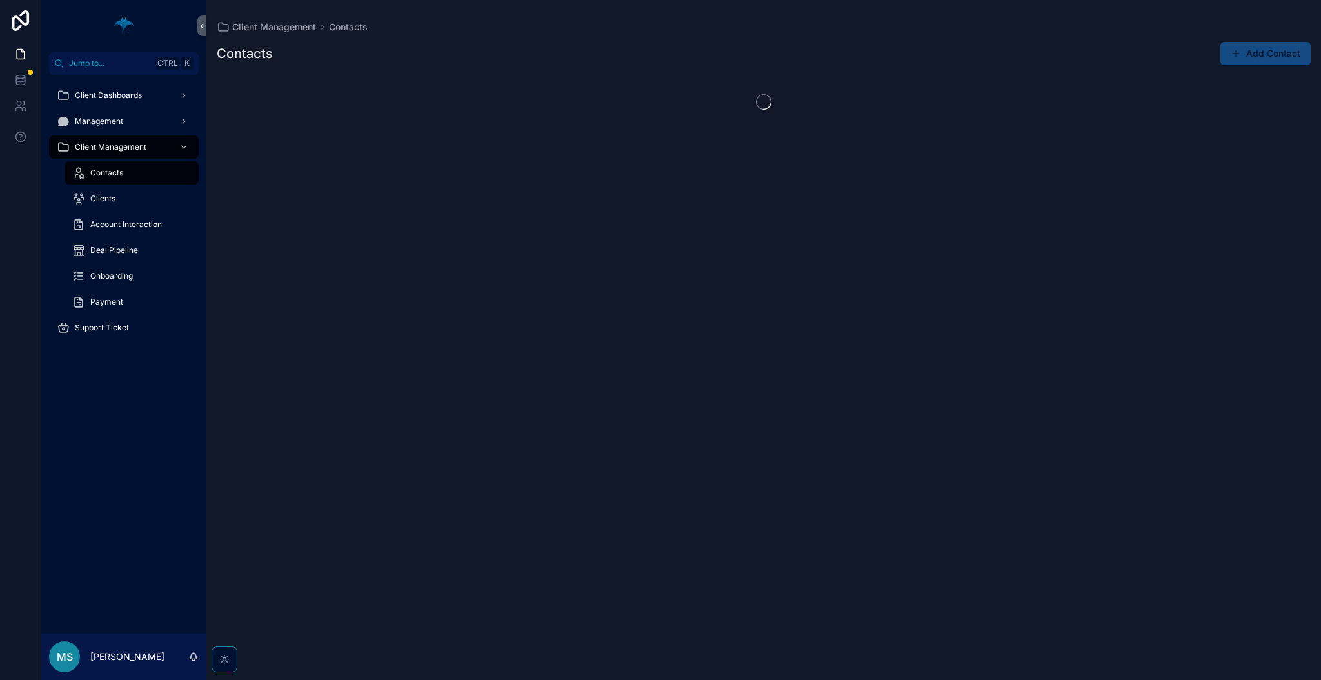  Describe the element at coordinates (132, 225) in the screenshot. I see `a: Account Interaction` at that location.